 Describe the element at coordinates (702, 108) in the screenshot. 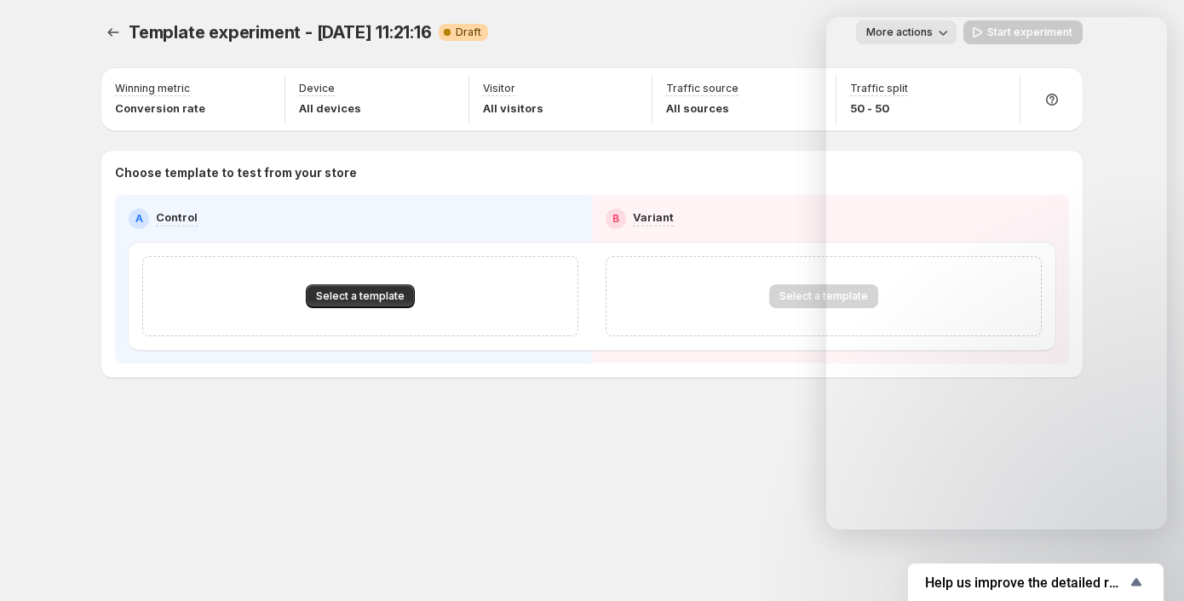

I see `p: All sources` at that location.